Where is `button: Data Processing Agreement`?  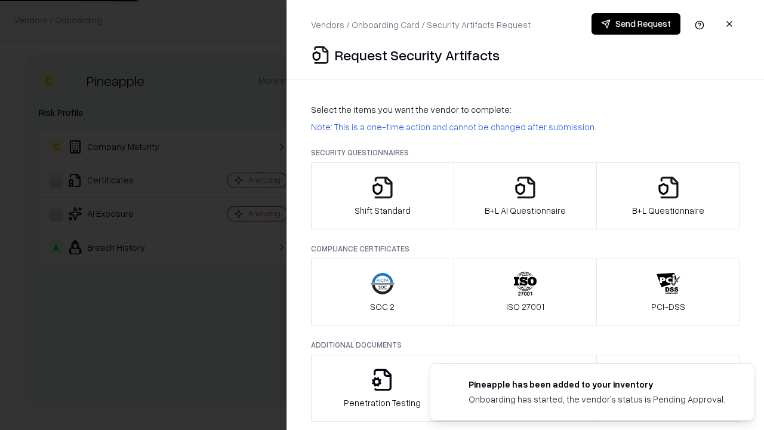
button: Data Processing Agreement is located at coordinates (668, 388).